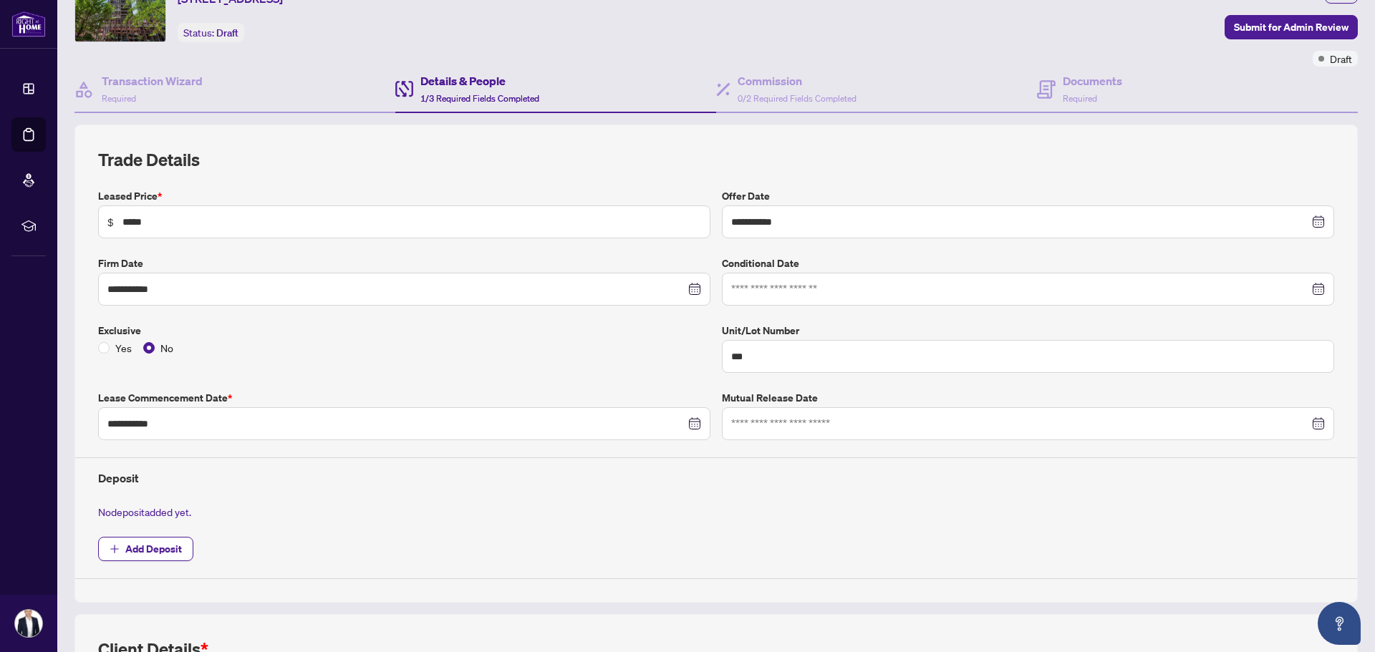  Describe the element at coordinates (153, 549) in the screenshot. I see `span: Add Deposit` at that location.